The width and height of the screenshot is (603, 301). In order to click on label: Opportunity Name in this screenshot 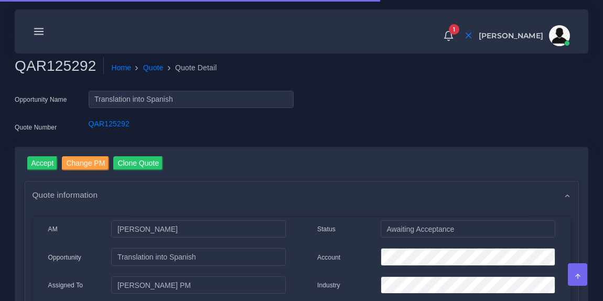, I will do `click(41, 100)`.